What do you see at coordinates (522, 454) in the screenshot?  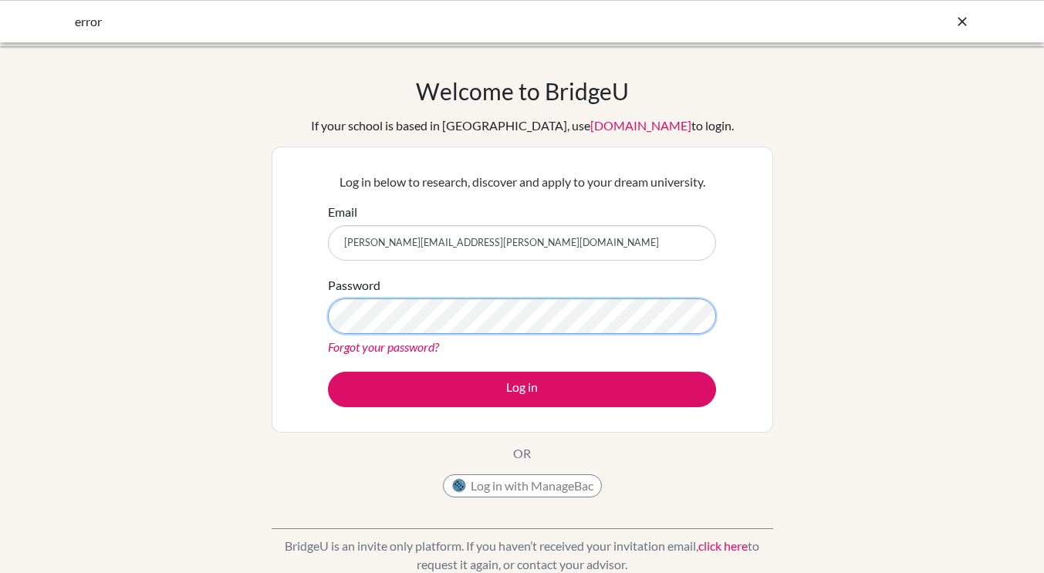 I see `p: OR` at bounding box center [522, 454].